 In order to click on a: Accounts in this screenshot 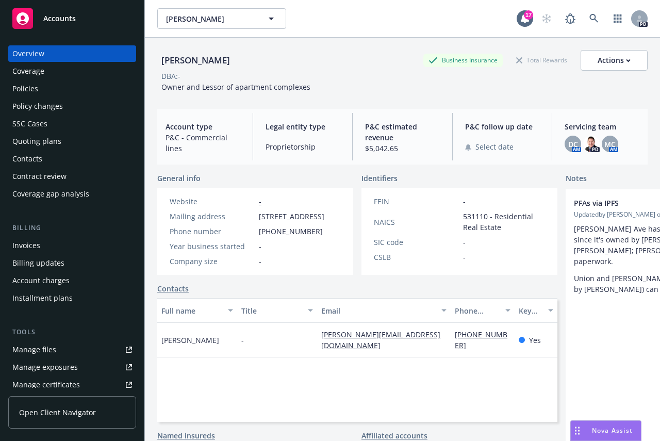, I will do `click(72, 19)`.